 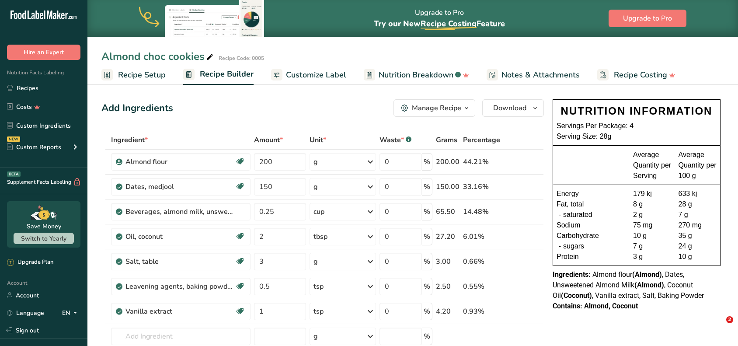 I want to click on div: 8 g, so click(x=653, y=204).